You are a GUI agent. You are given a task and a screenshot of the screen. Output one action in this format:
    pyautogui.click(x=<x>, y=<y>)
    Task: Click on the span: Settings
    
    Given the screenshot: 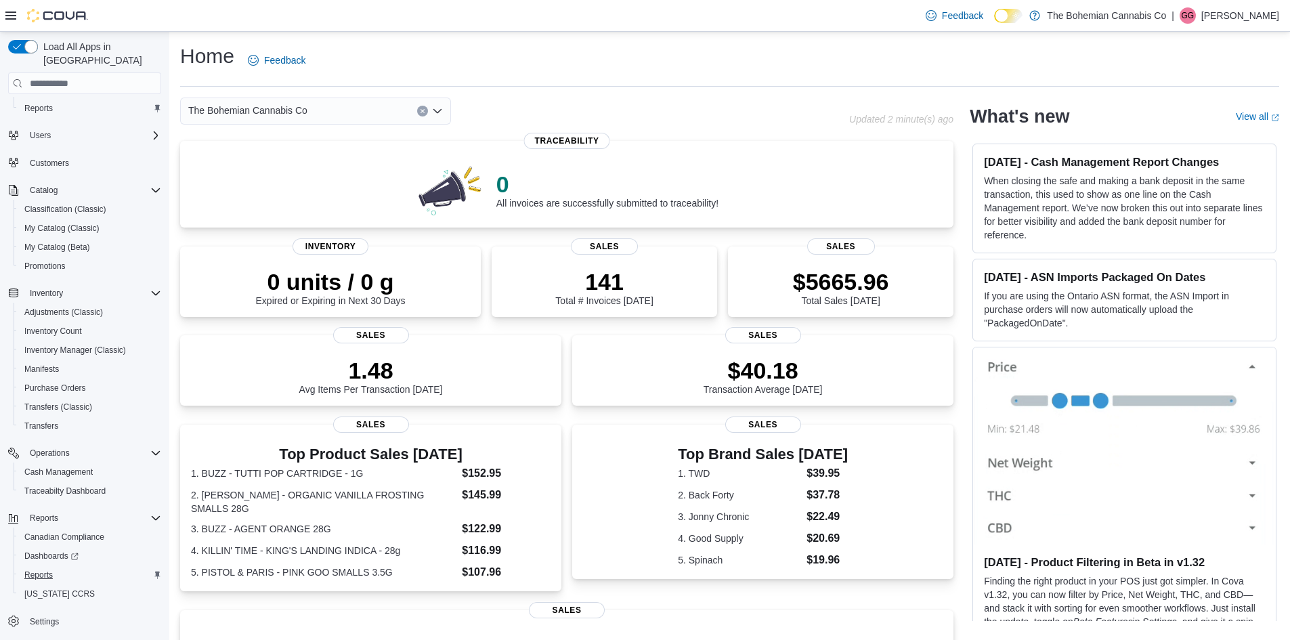 What is the action you would take?
    pyautogui.click(x=93, y=621)
    